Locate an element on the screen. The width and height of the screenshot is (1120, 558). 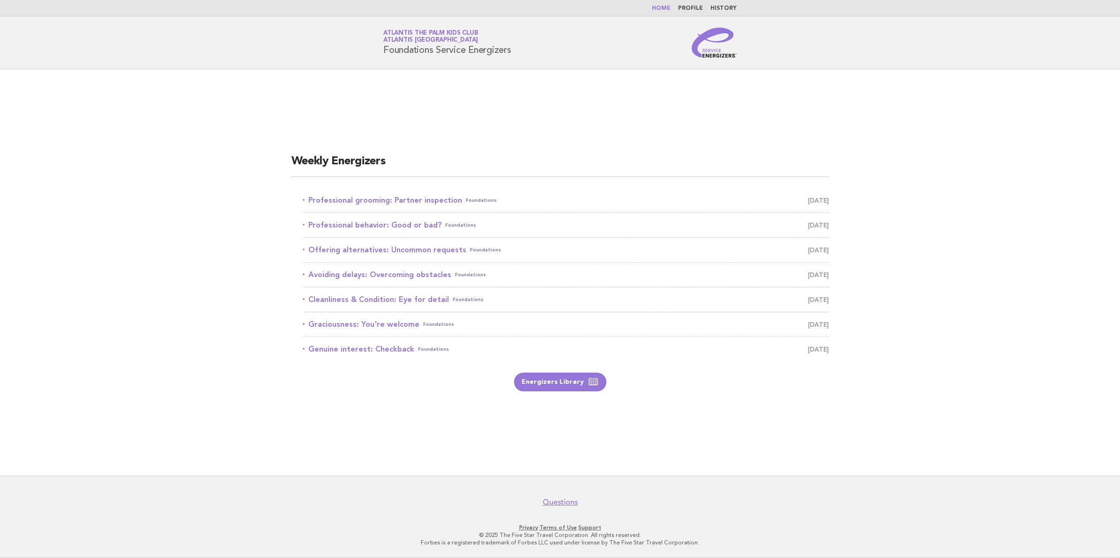
a: Profile is located at coordinates (690, 8).